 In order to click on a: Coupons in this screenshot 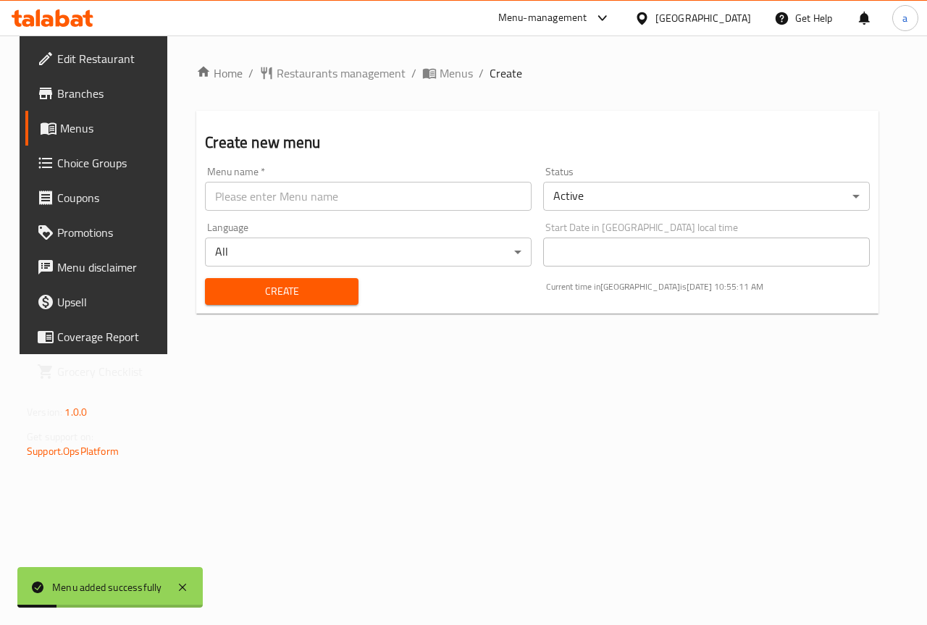, I will do `click(100, 198)`.